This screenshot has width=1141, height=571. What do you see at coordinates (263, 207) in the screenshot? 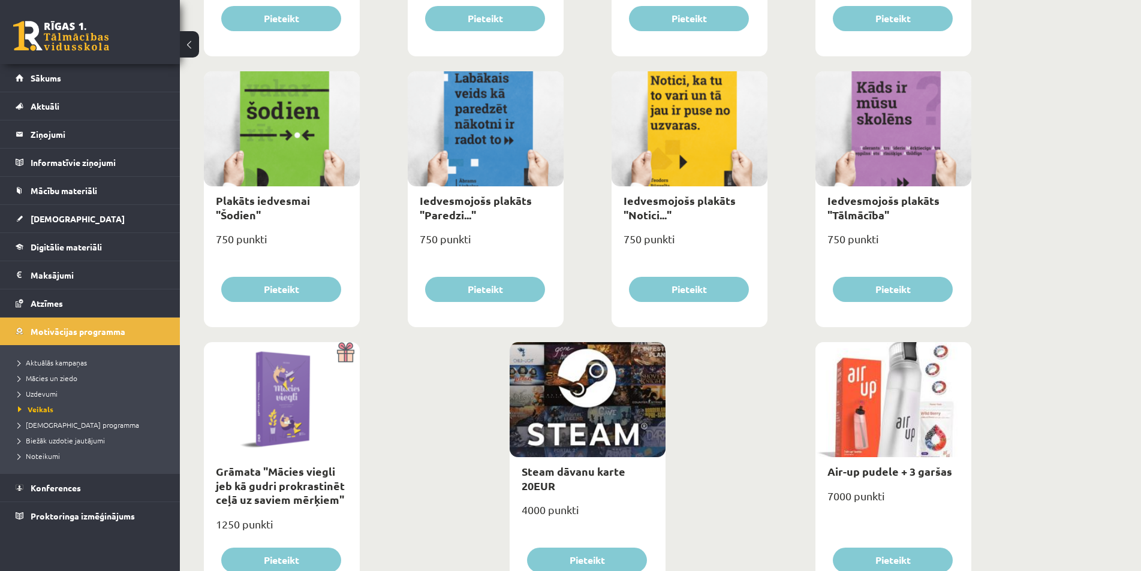
I see `a: Plakāts iedvesmai "Šodien"` at bounding box center [263, 207].